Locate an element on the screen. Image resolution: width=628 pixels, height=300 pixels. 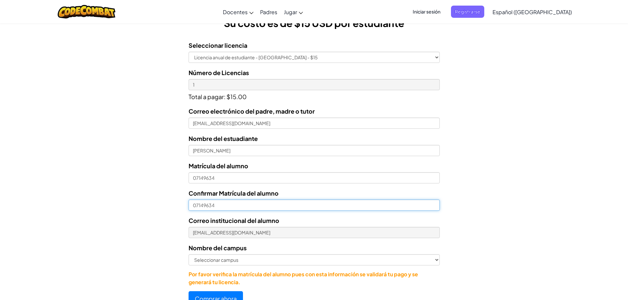
a: Jugar is located at coordinates (293, 12).